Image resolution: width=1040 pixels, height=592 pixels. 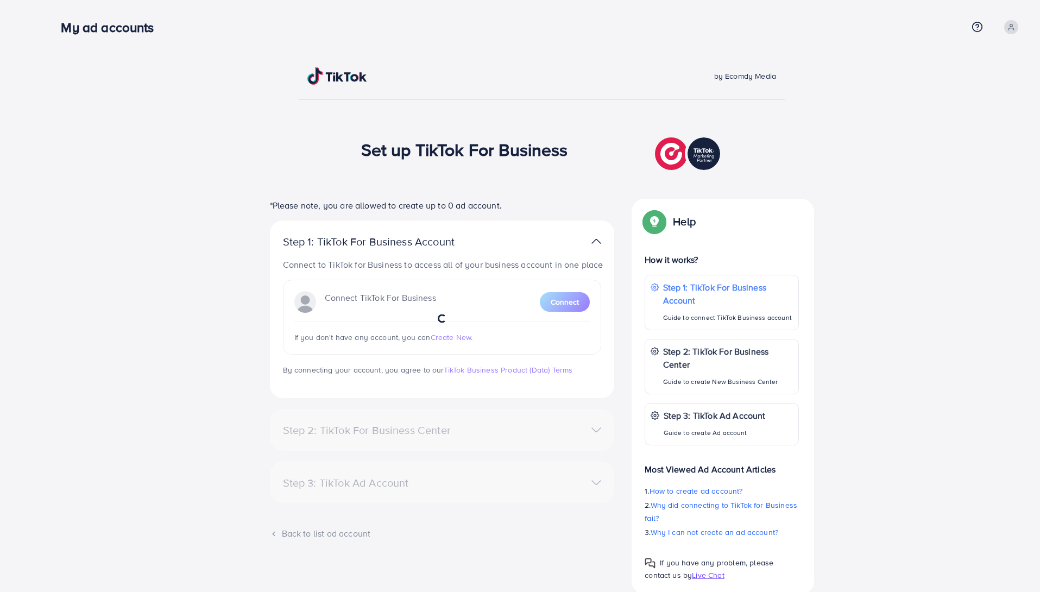 What do you see at coordinates (464, 149) in the screenshot?
I see `h1: Set up TikTok For Business` at bounding box center [464, 149].